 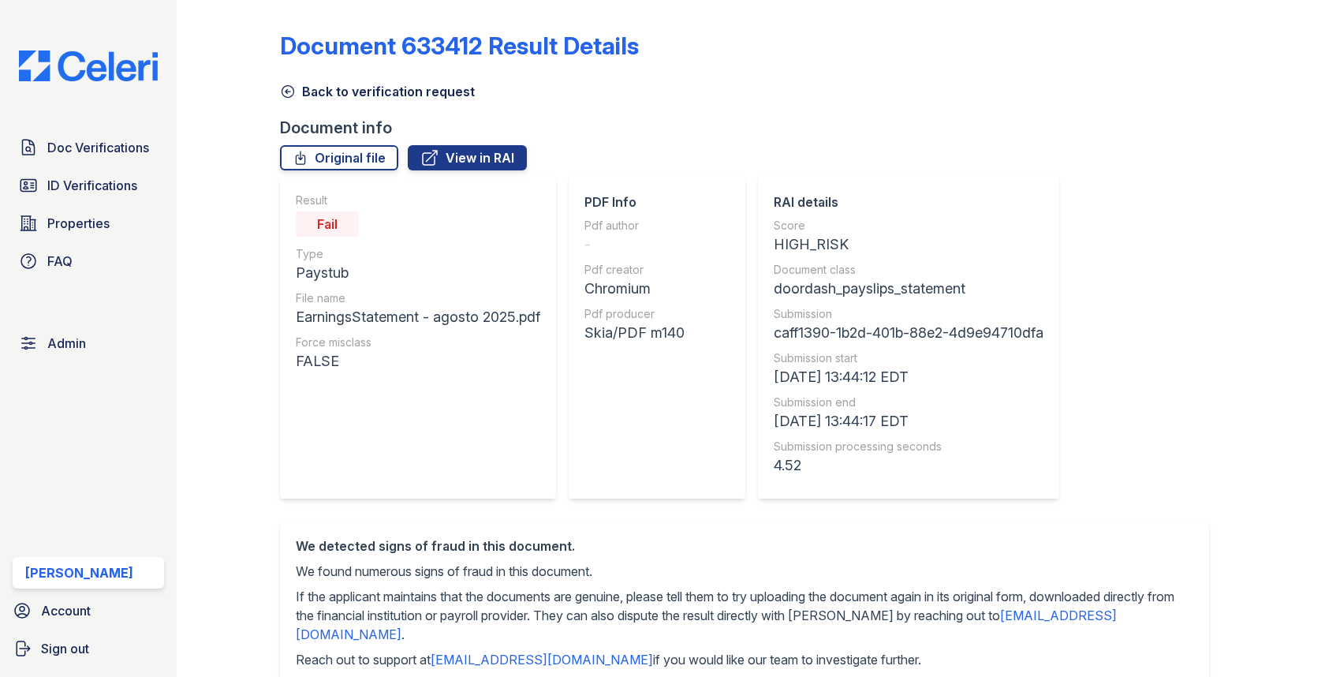 I want to click on span: FAQ, so click(x=60, y=261).